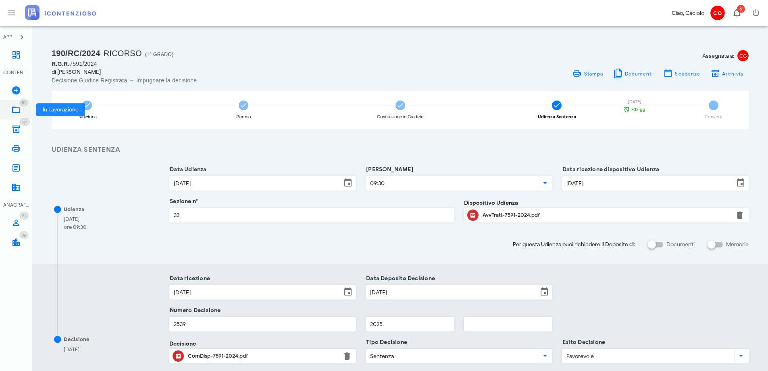 The height and width of the screenshot is (371, 768). I want to click on button: Archivia, so click(727, 73).